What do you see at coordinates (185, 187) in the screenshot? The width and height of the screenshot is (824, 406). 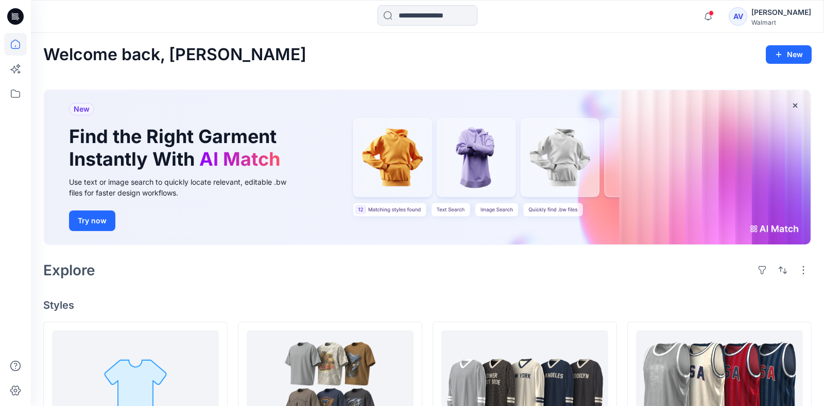 I see `div: Use text or image search to quickly locate relevant, editable .bw files for faster design workflows.` at bounding box center [185, 187].